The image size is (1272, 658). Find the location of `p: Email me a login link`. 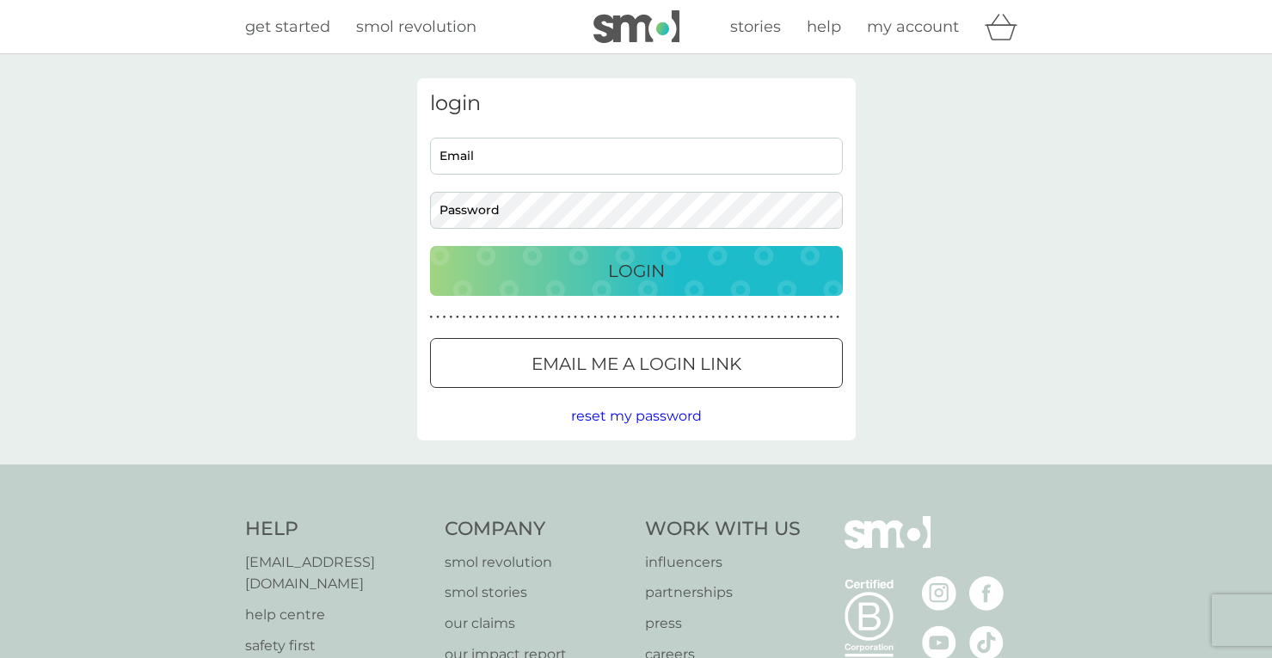

p: Email me a login link is located at coordinates (637, 364).